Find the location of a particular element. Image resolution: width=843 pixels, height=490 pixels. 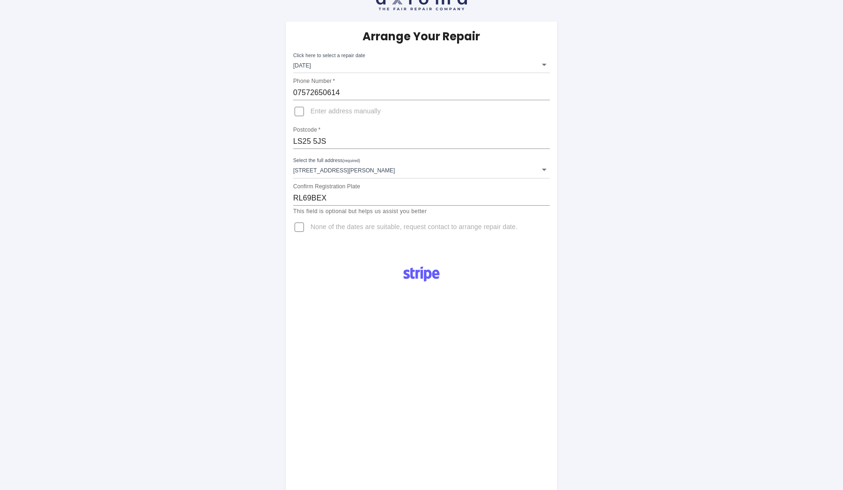

span: None of the dates are suitable, request contact to arrange repair date. is located at coordinates (414, 227).